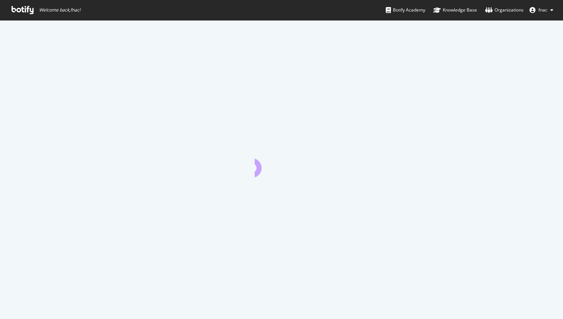 The width and height of the screenshot is (563, 319). I want to click on div: animation, so click(281, 164).